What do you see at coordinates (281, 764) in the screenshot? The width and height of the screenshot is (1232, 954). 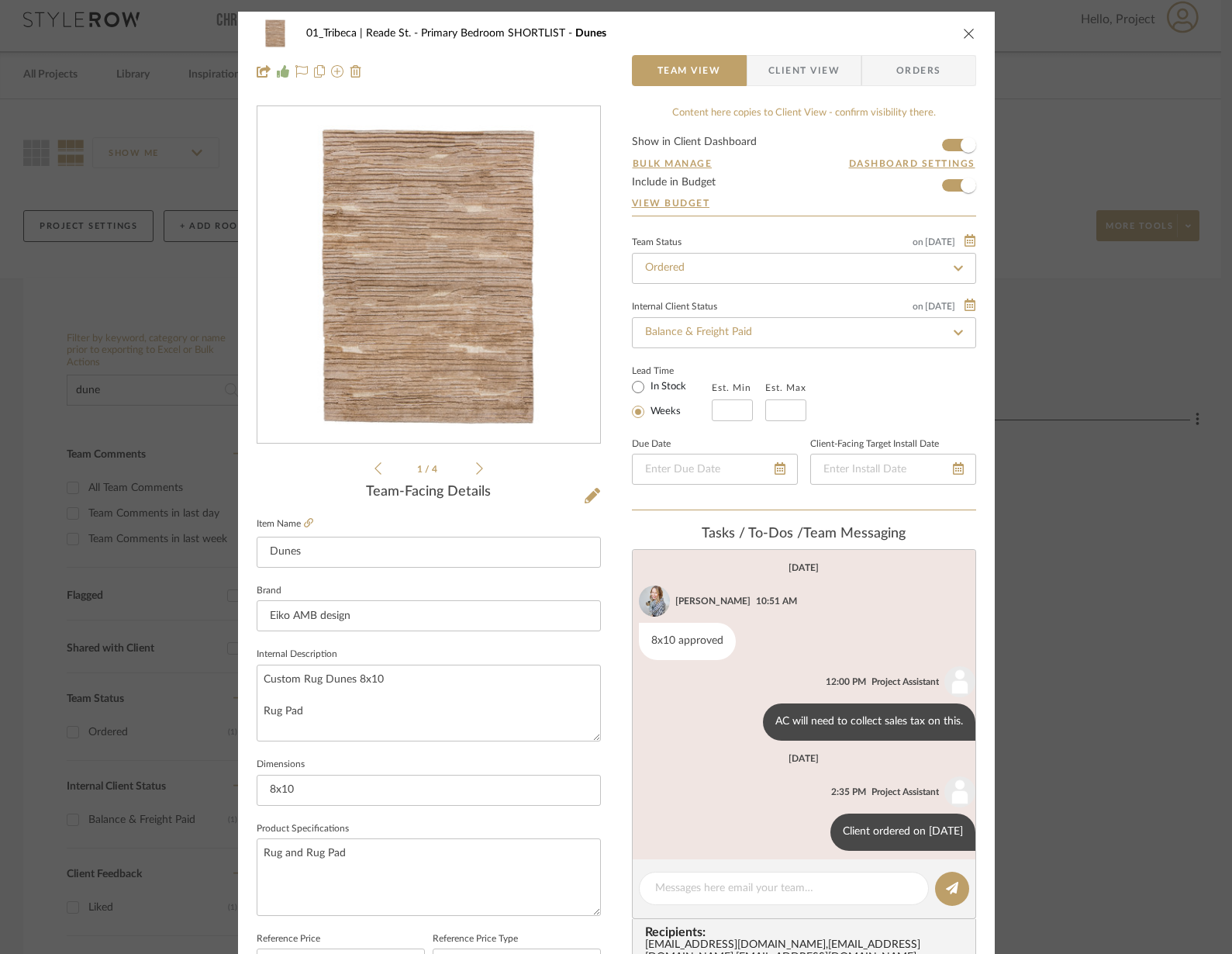 I see `label: Dimensions` at bounding box center [281, 764].